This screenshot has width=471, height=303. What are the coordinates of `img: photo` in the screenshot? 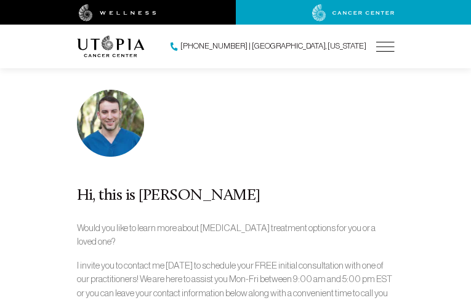 It's located at (110, 123).